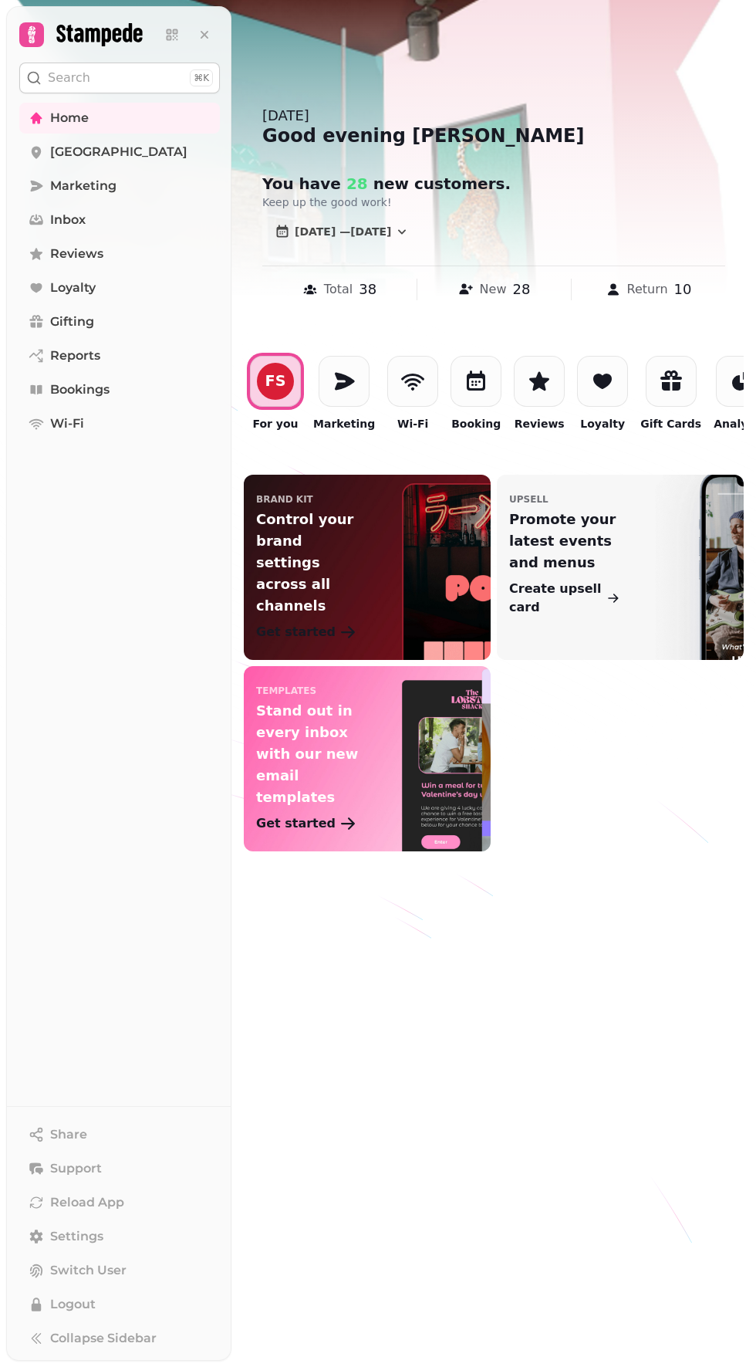 Image resolution: width=756 pixels, height=1367 pixels. Describe the element at coordinates (69, 1134) in the screenshot. I see `span: Share` at that location.